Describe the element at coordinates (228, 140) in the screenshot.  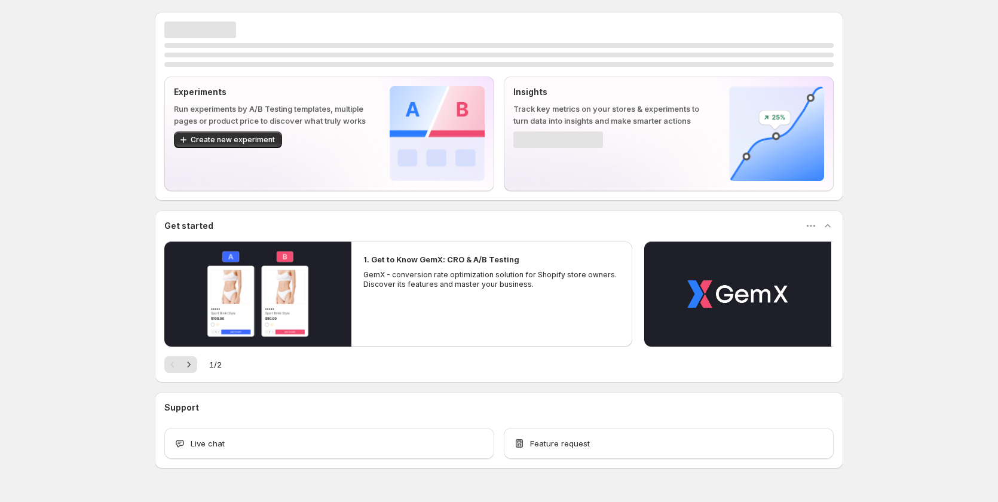
I see `button: Create new experiment` at that location.